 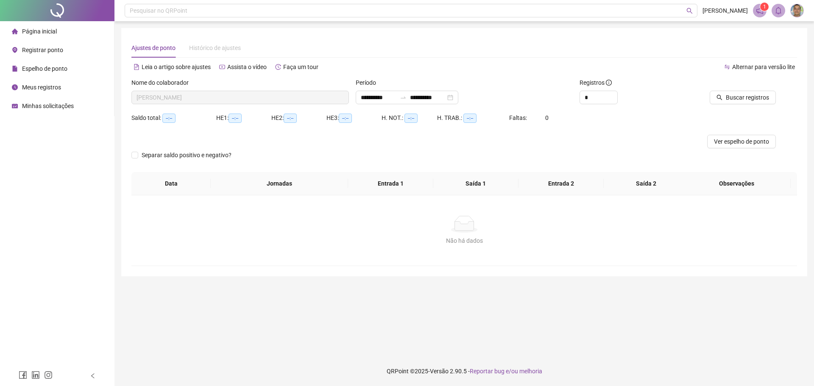 I want to click on div: HE 3:, so click(x=354, y=118).